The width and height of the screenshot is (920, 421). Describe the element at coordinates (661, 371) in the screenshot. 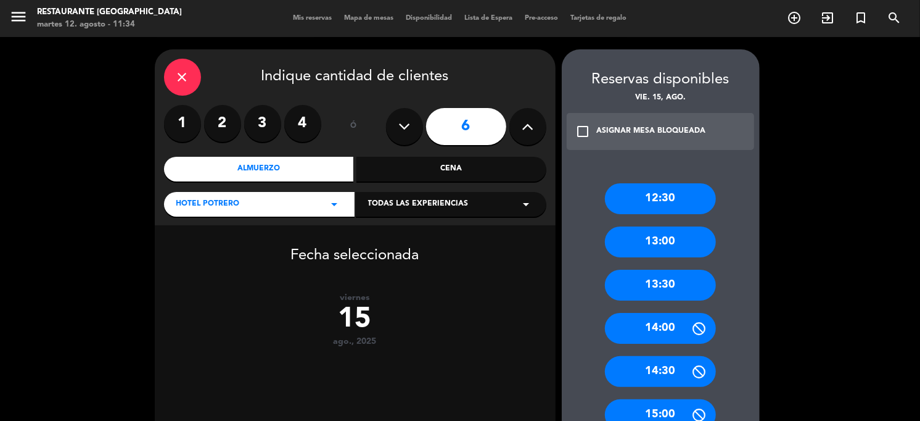

I see `div: 14:30` at that location.